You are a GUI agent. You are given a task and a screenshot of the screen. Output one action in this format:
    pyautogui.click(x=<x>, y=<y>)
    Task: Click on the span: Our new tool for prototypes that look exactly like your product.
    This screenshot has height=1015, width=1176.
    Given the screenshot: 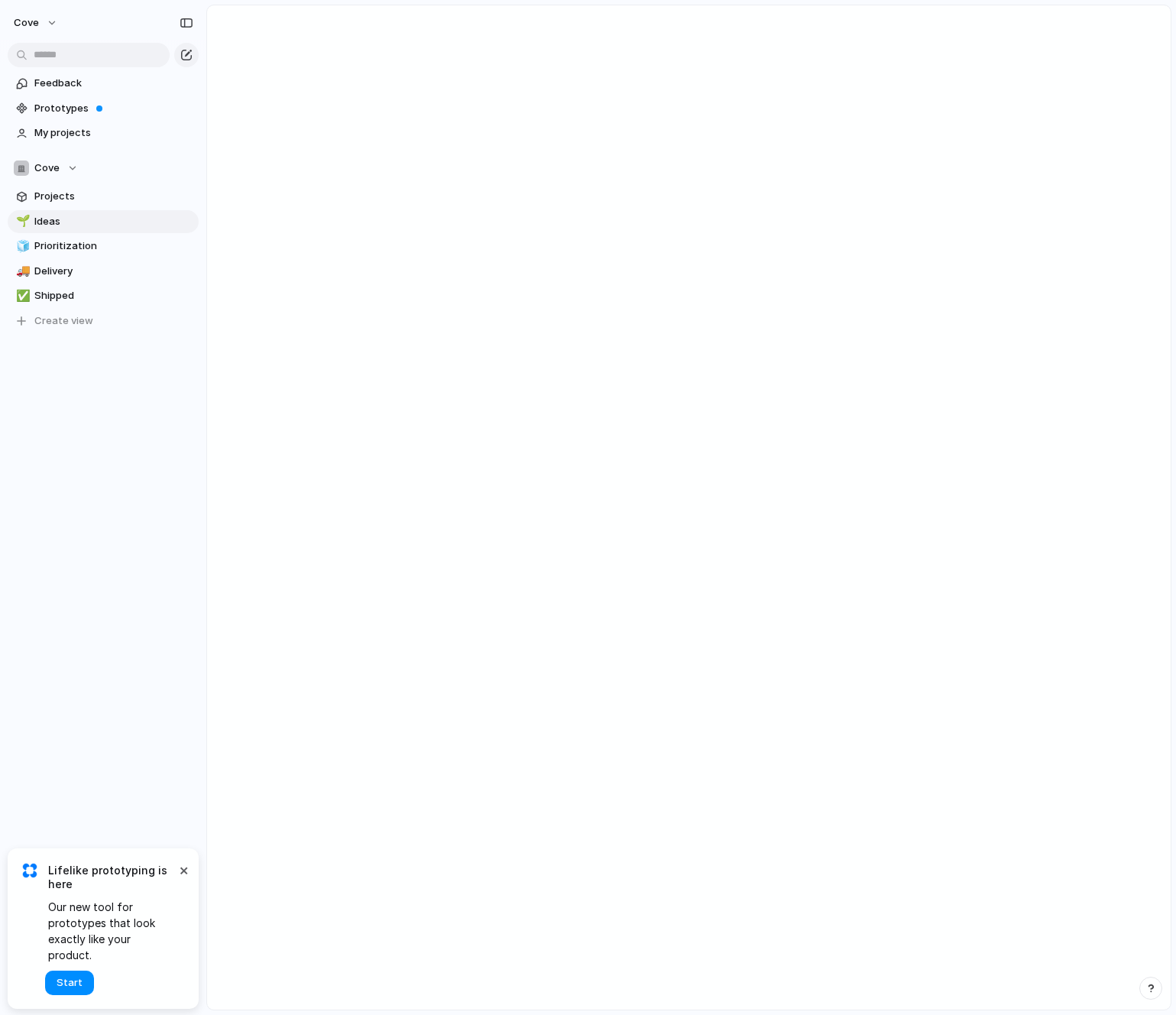 What is the action you would take?
    pyautogui.click(x=111, y=931)
    